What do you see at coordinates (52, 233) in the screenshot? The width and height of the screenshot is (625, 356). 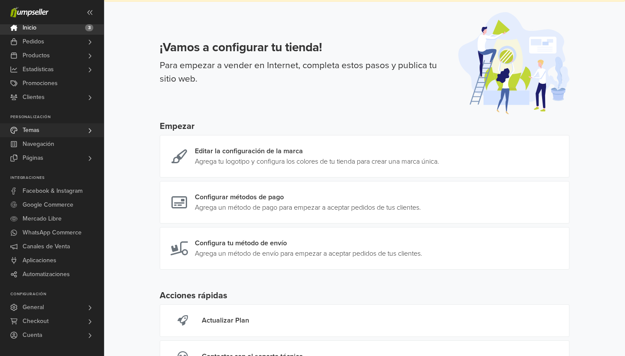 I see `span: WhatsApp Commerce` at bounding box center [52, 233].